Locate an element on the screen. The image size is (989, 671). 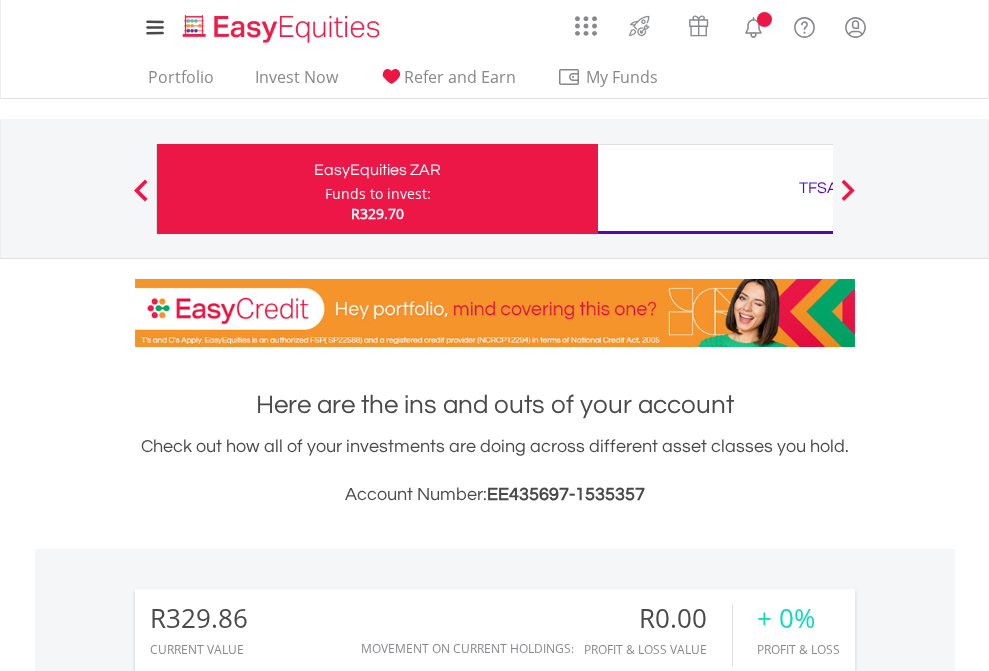
div: R329.86 is located at coordinates (199, 618).